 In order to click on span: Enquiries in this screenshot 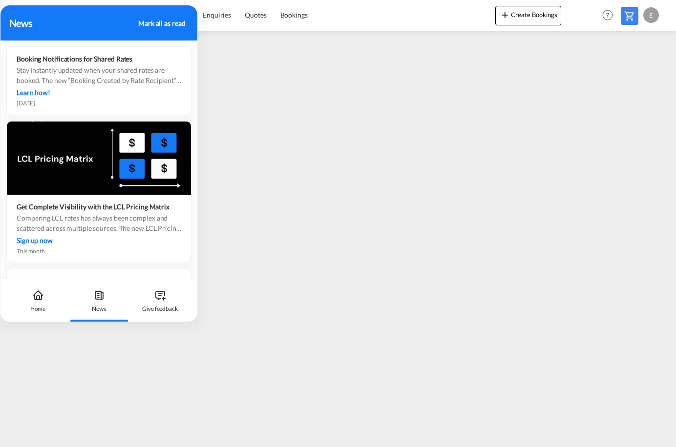, I will do `click(217, 15)`.